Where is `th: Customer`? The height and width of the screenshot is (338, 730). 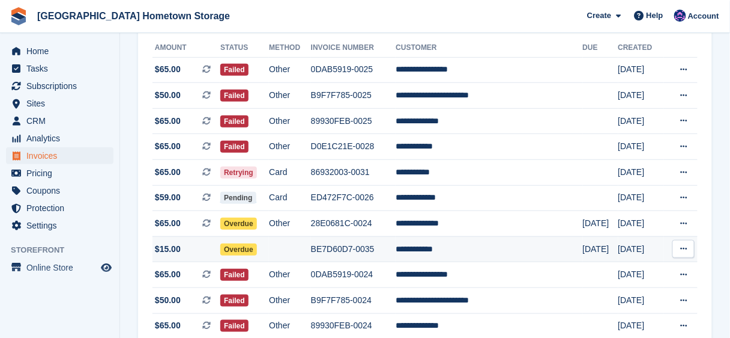
th: Customer is located at coordinates (489, 48).